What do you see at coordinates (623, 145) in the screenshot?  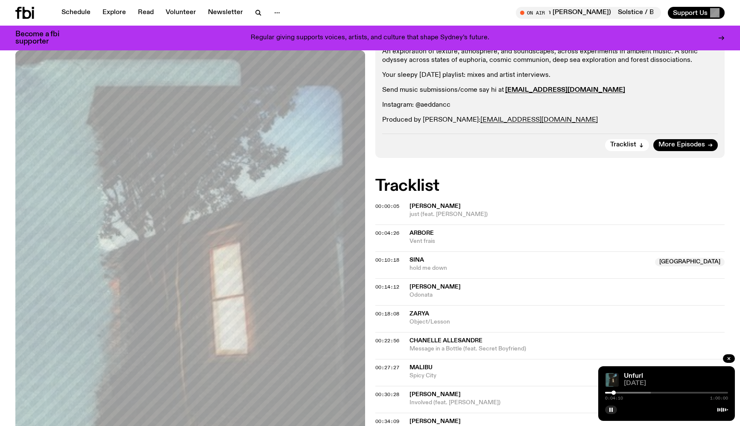 I see `span: Tracklist` at bounding box center [623, 145].